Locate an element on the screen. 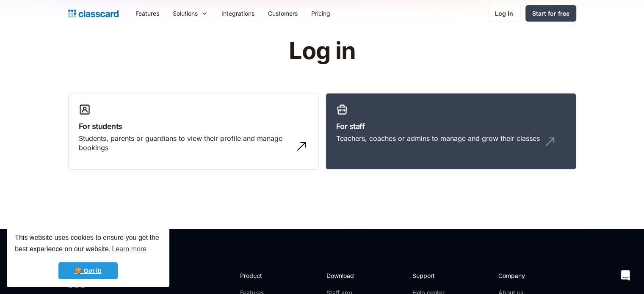 The width and height of the screenshot is (644, 294). div: Teachers, coaches or admins to manage and grow their classes is located at coordinates (438, 138).